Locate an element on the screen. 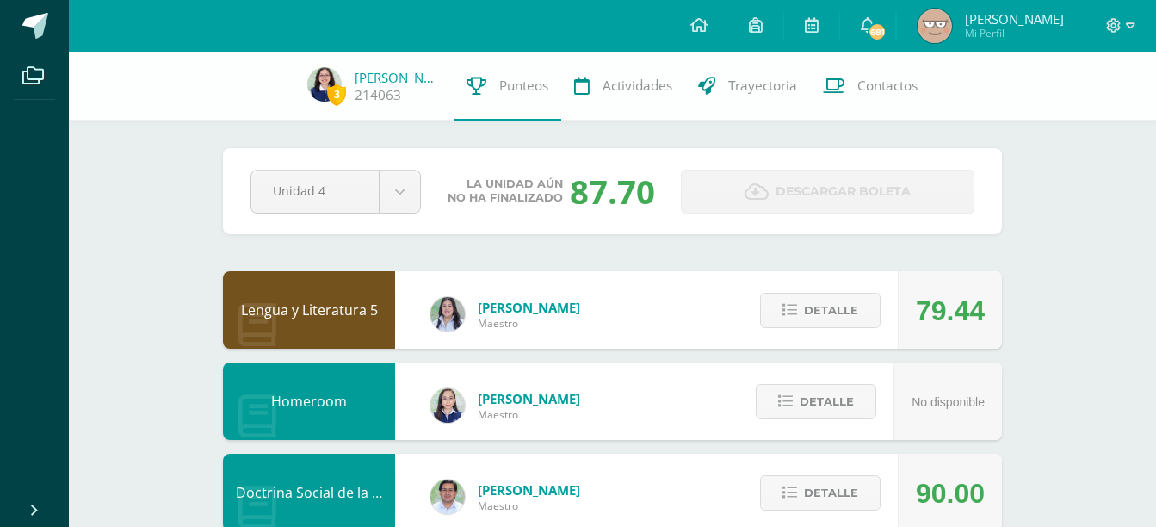 The width and height of the screenshot is (1156, 527). img: df6a3bad71d85cf97c4a6d1acf904499.png is located at coordinates (448, 314).